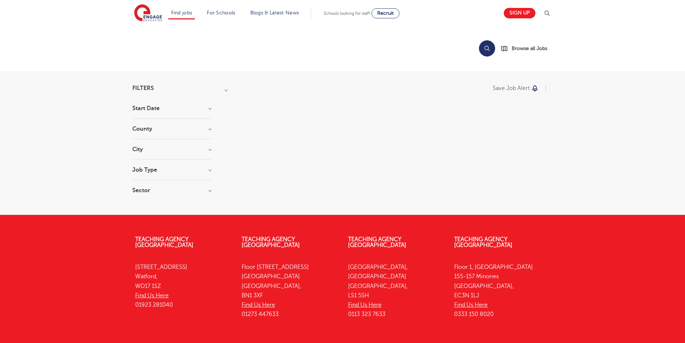 The image size is (685, 343). What do you see at coordinates (172, 129) in the screenshot?
I see `h3: County` at bounding box center [172, 129].